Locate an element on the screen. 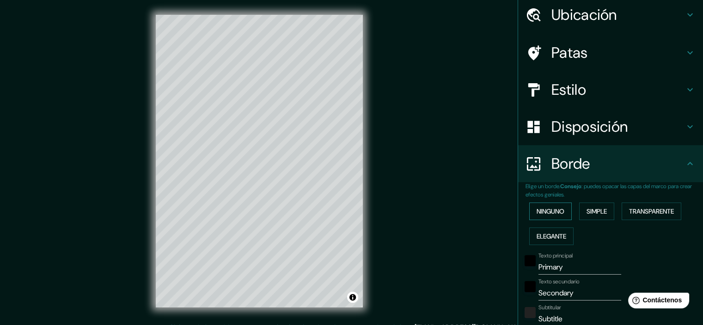 This screenshot has width=703, height=325. font: Borde is located at coordinates (571, 164).